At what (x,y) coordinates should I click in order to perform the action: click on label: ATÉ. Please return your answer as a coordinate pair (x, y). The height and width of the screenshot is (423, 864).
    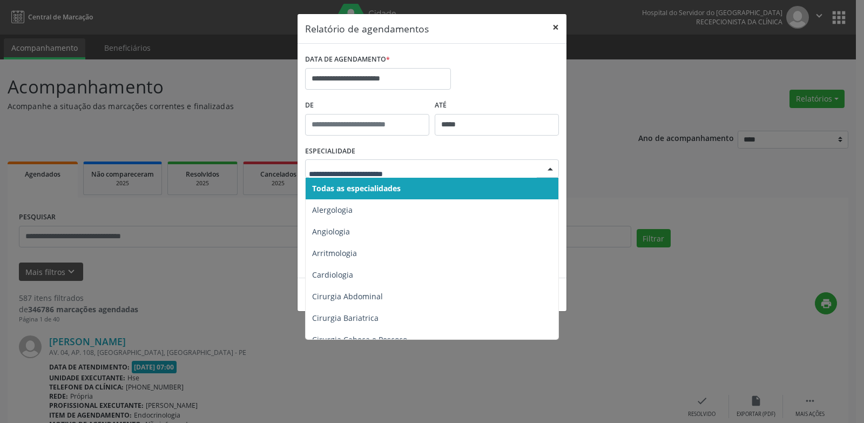
    Looking at the image, I should click on (497, 105).